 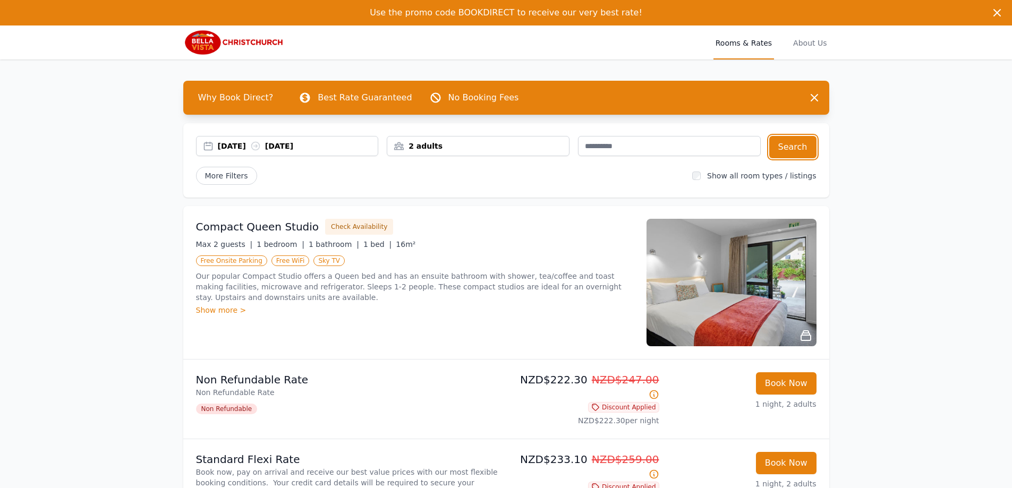 What do you see at coordinates (744, 43) in the screenshot?
I see `a: Rooms & Rates` at bounding box center [744, 43].